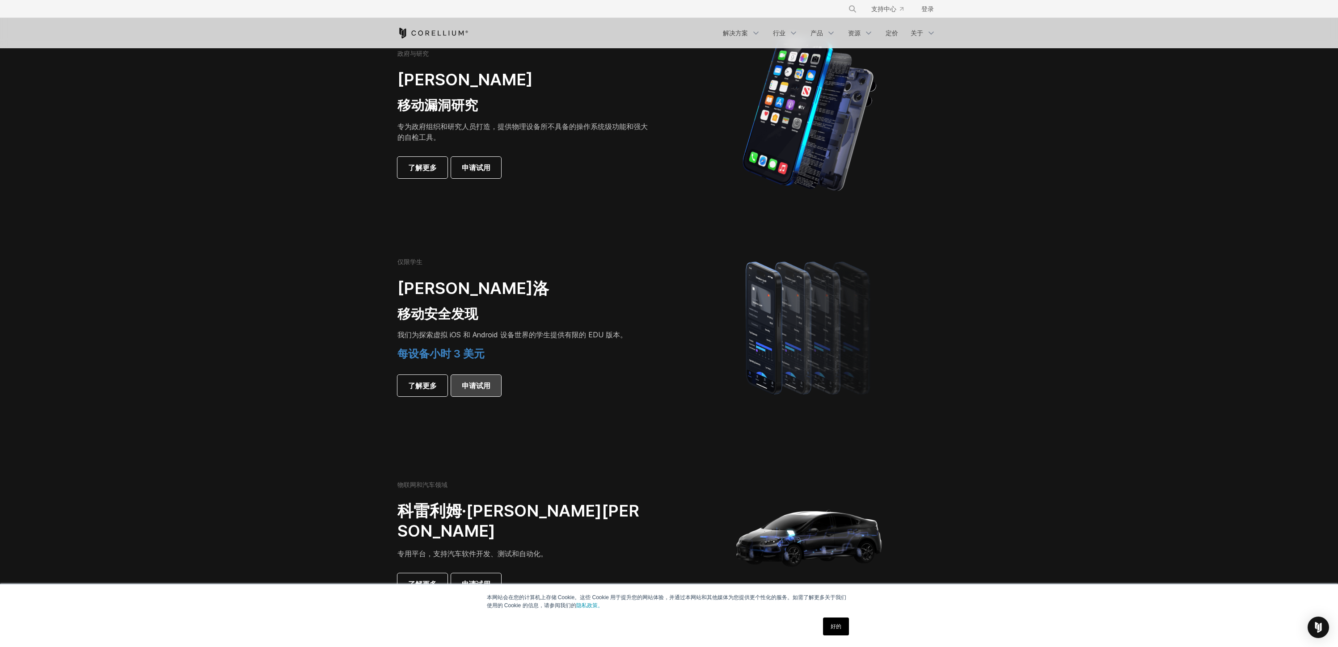 This screenshot has width=1338, height=647. Describe the element at coordinates (582, 335) in the screenshot. I see `font: 学生提供有限的 EDU 版本。` at that location.